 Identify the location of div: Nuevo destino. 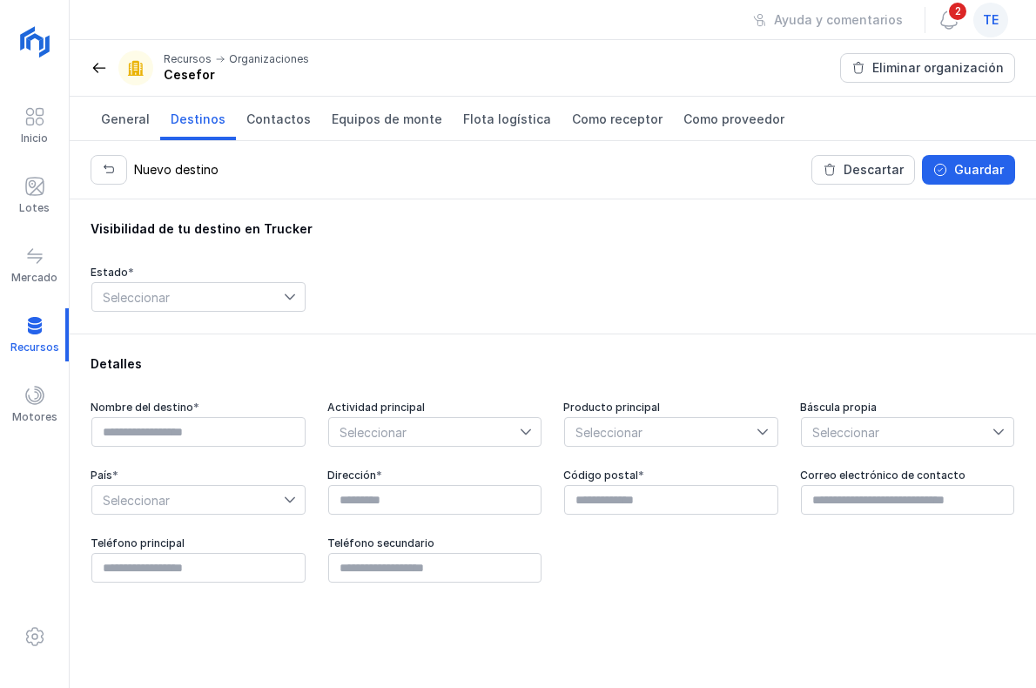
(176, 170).